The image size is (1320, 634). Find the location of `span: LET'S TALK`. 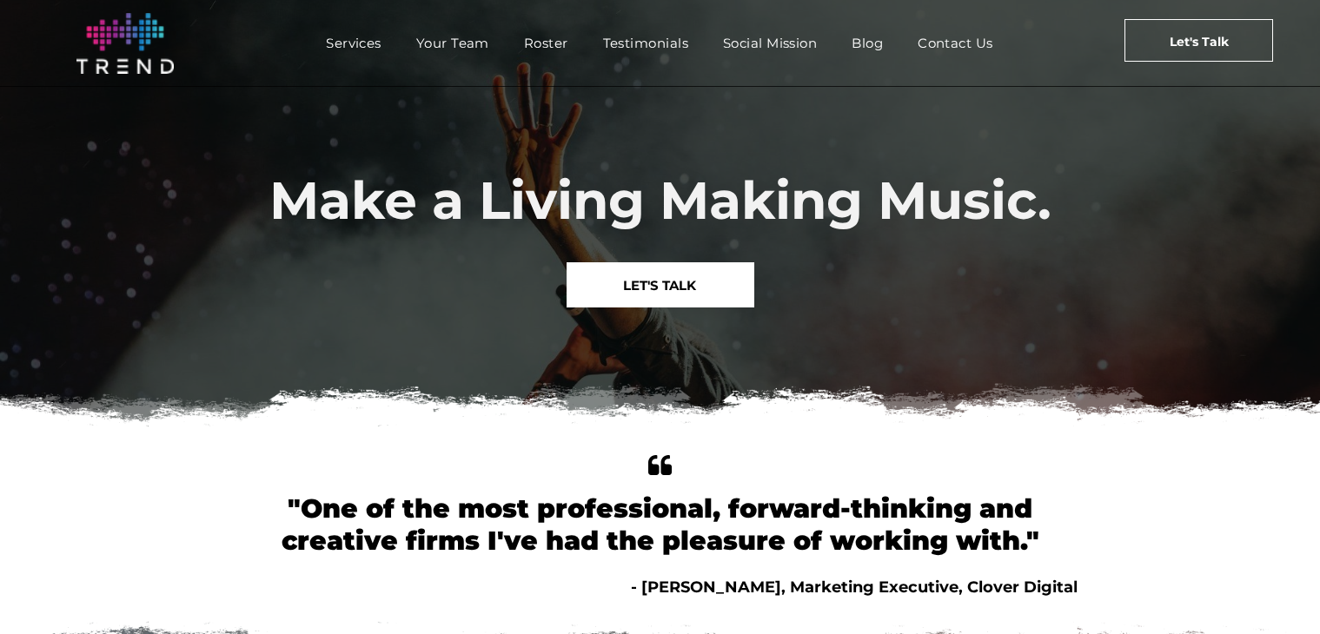

span: LET'S TALK is located at coordinates (659, 285).